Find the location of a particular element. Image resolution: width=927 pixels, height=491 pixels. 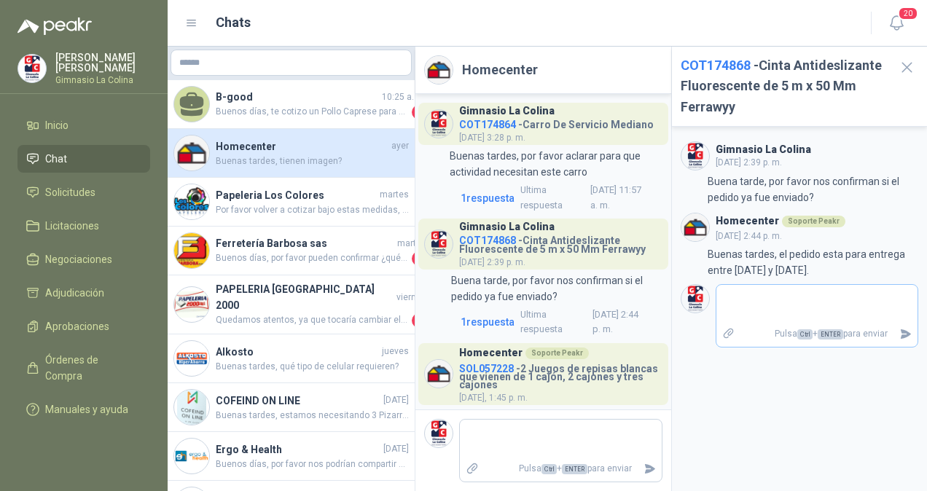

span: Inicio is located at coordinates (57, 125).